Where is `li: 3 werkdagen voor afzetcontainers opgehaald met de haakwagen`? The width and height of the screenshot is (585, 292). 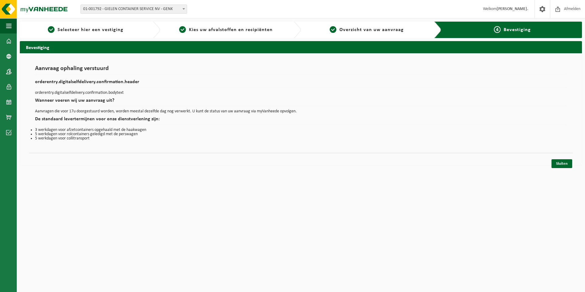
li: 3 werkdagen voor afzetcontainers opgehaald met de haakwagen is located at coordinates (301, 130).